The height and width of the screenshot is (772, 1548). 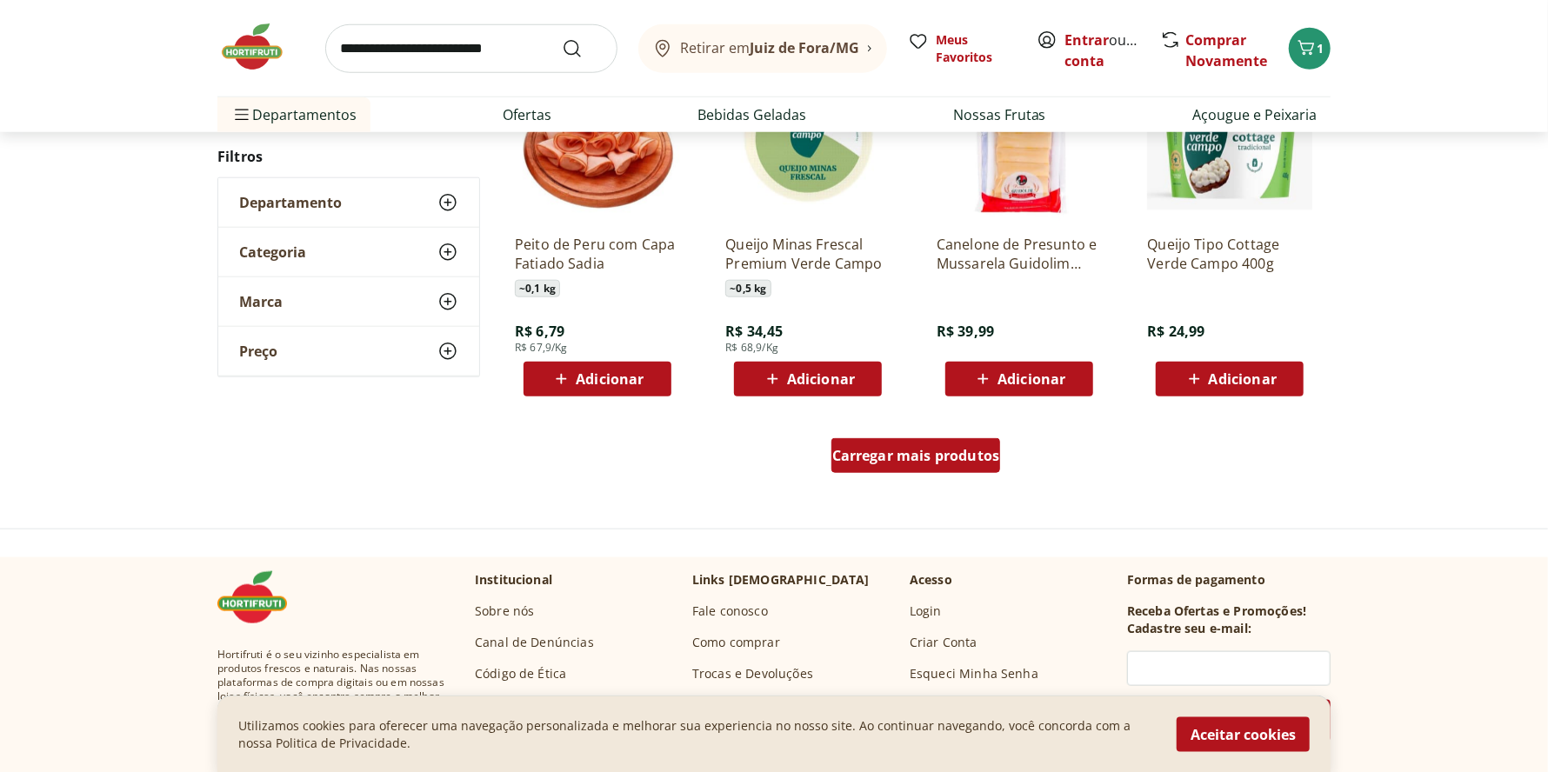 I want to click on a: Criar conta, so click(x=1112, y=50).